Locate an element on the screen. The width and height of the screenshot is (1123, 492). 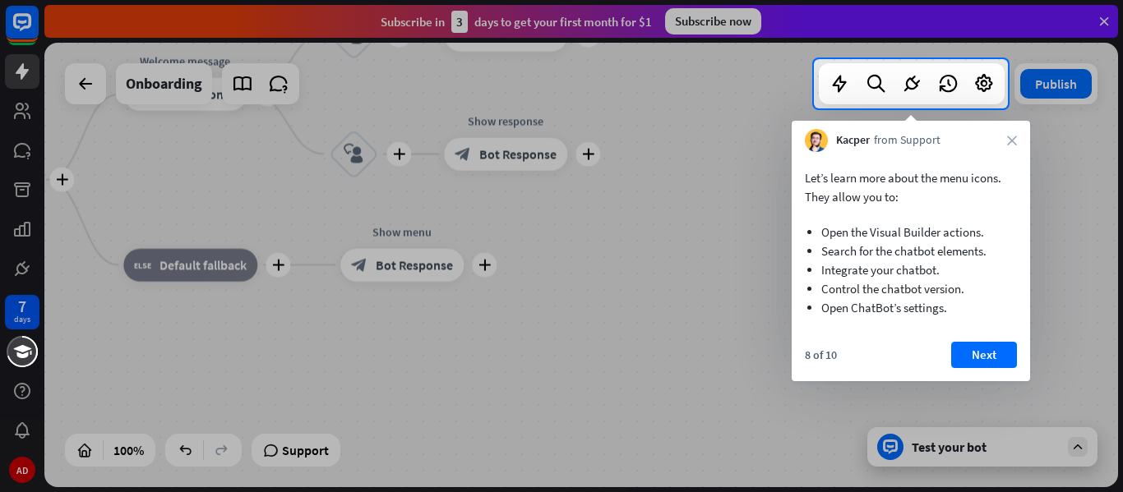
div: 8 of 10 is located at coordinates (820, 355).